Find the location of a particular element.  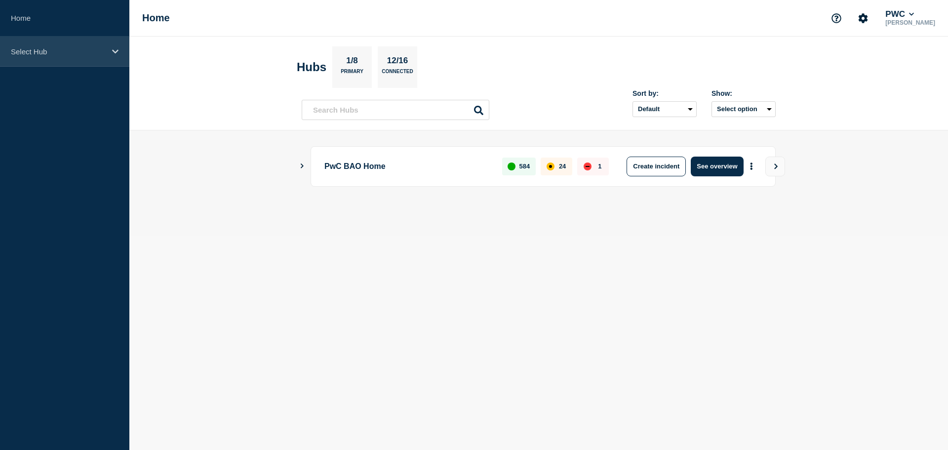

p: 1/8 is located at coordinates (352, 62).